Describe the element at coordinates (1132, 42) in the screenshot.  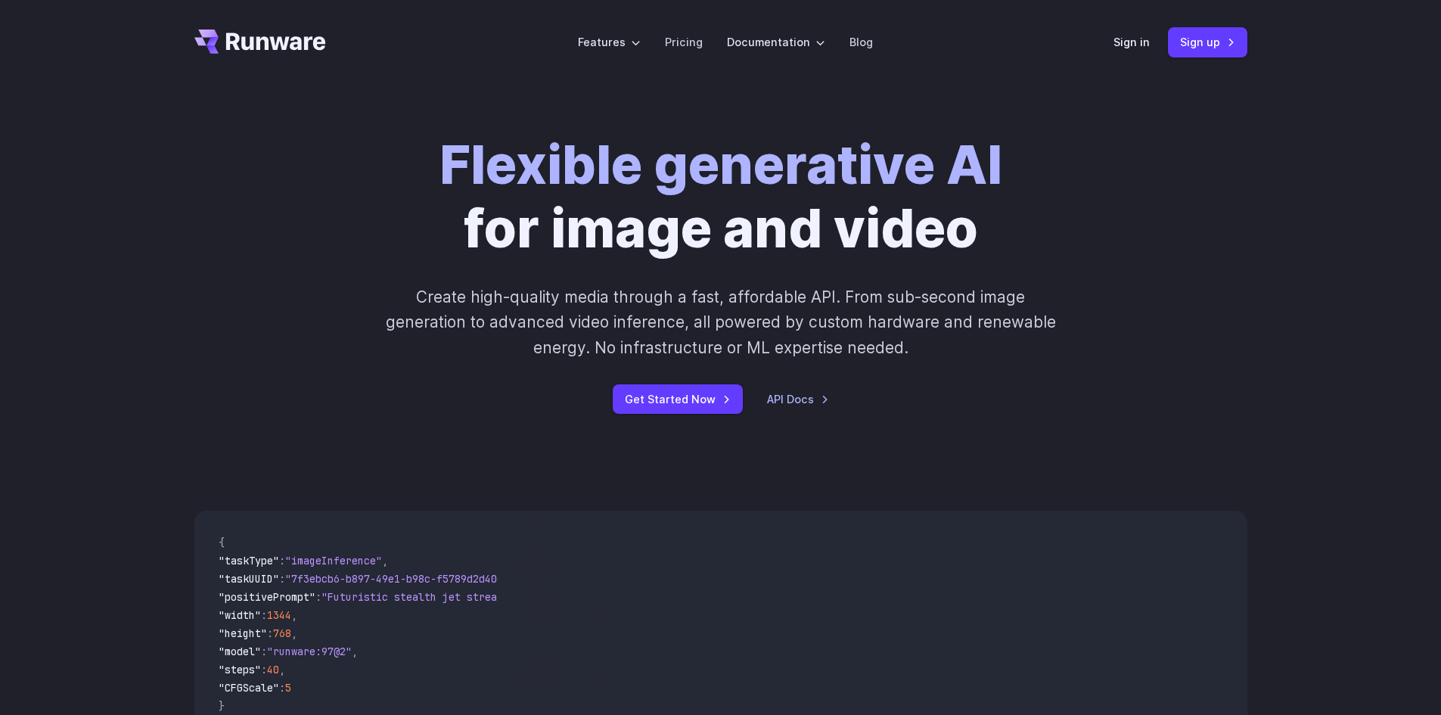
I see `a: Sign in` at that location.